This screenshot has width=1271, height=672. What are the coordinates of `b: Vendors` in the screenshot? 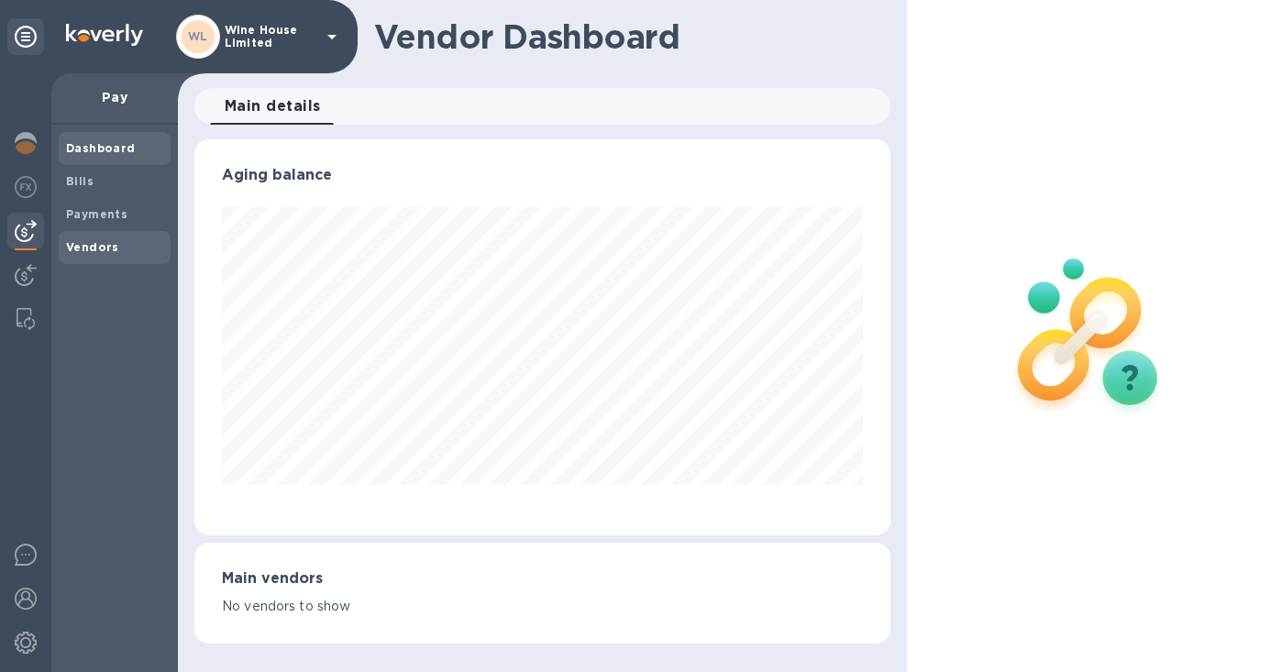 It's located at (93, 247).